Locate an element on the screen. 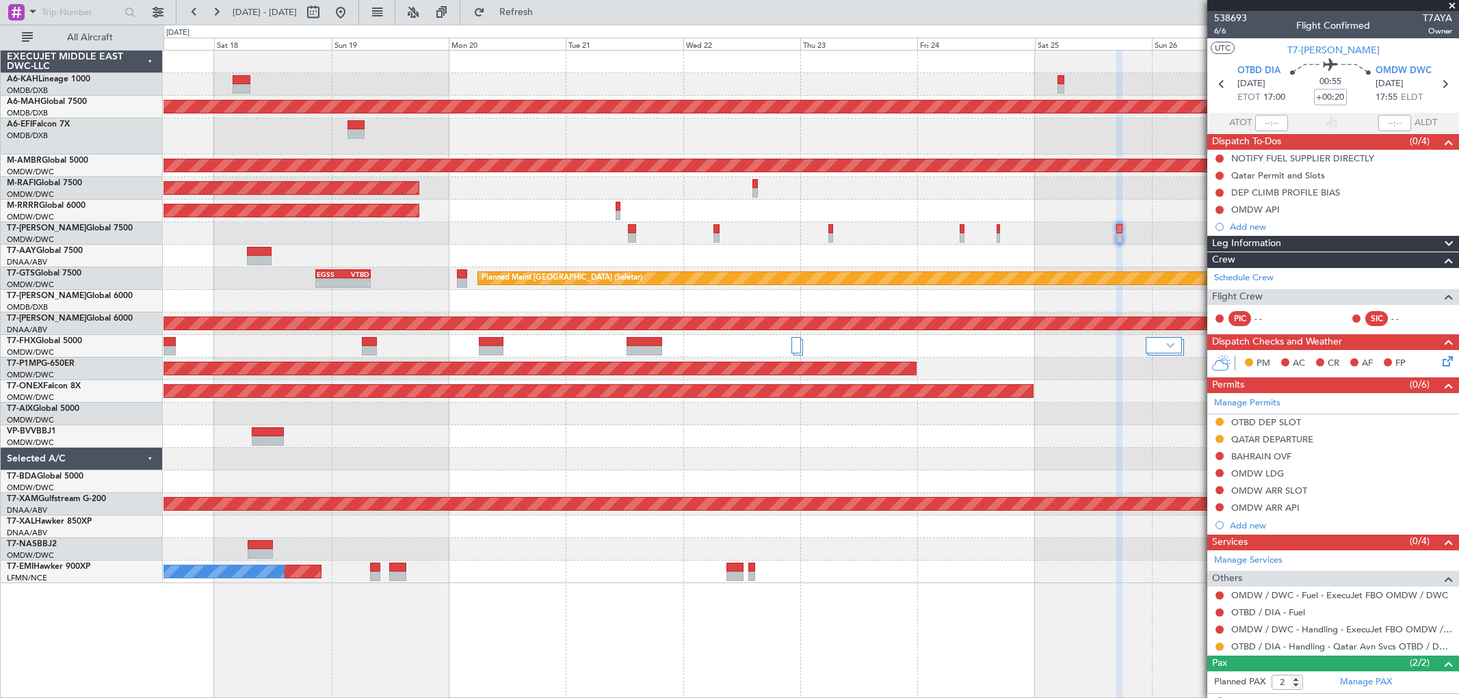  div: QATAR DEPARTURE is located at coordinates (1272, 439).